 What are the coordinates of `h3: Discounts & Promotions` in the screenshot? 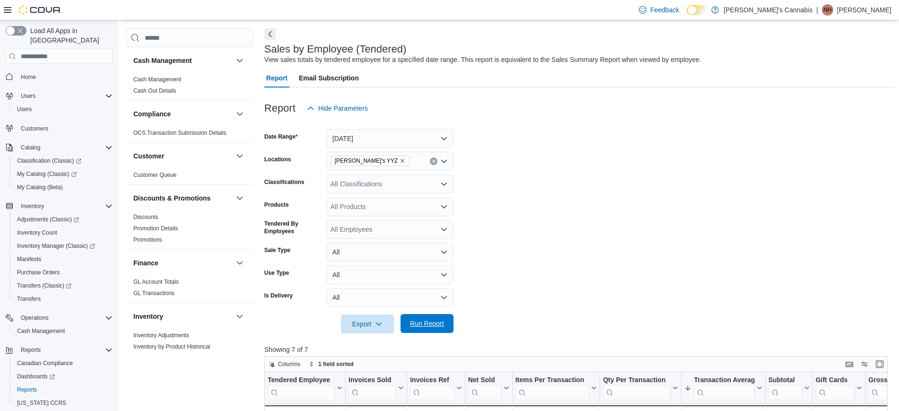 It's located at (172, 198).